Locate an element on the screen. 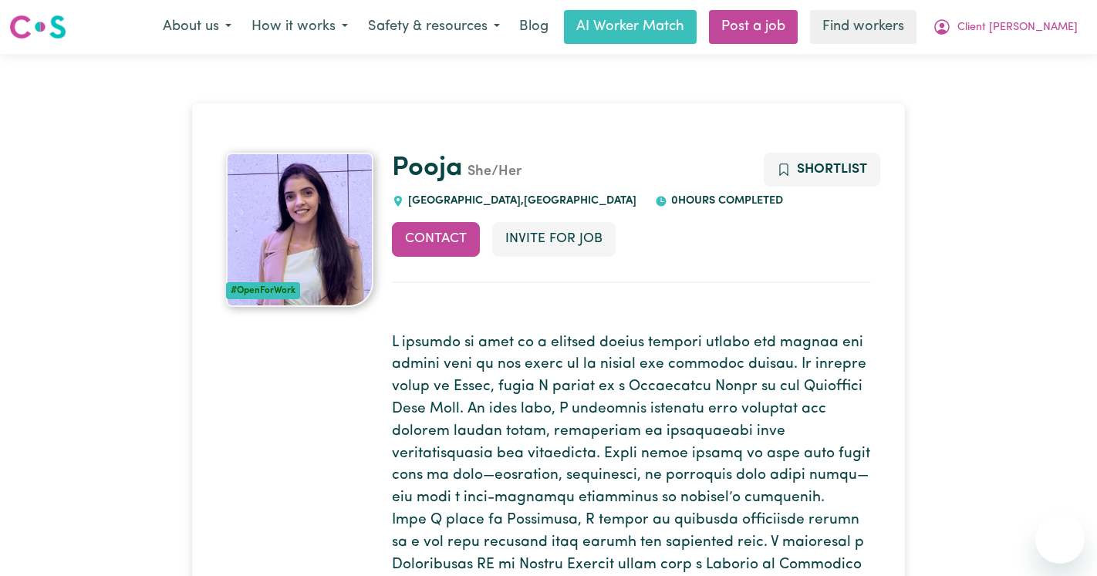  button: How it works is located at coordinates (299, 27).